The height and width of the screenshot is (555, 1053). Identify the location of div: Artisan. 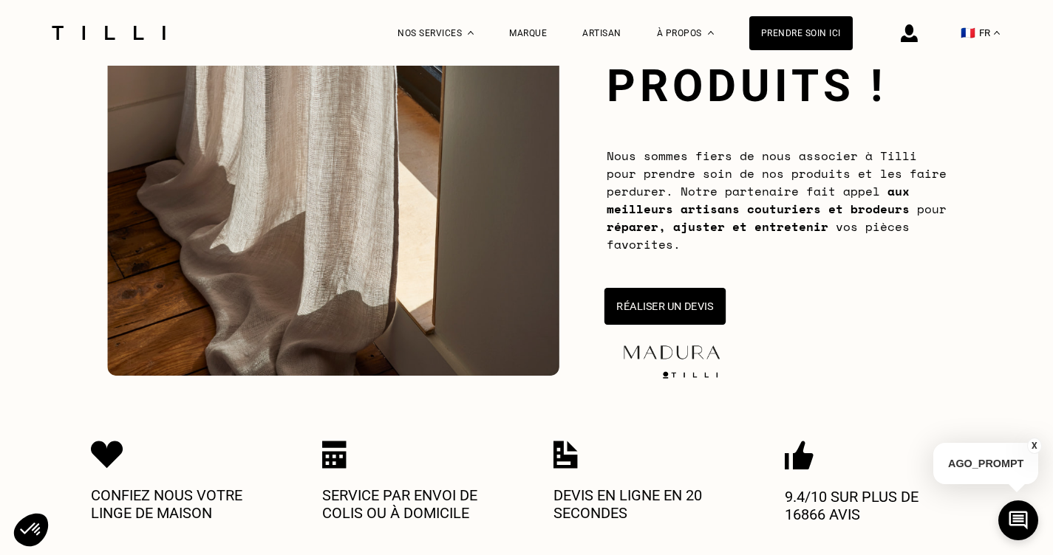
(601, 33).